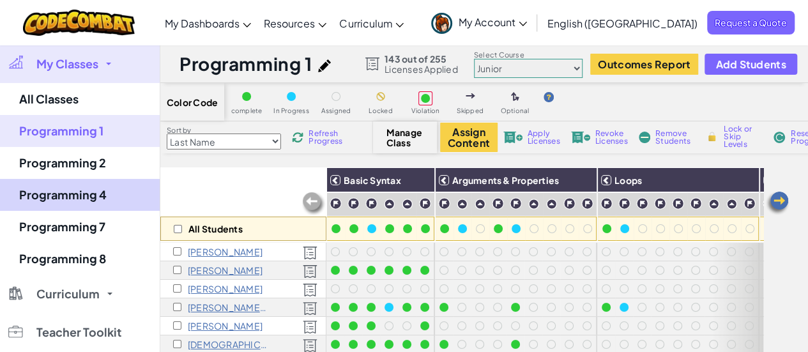  What do you see at coordinates (611, 137) in the screenshot?
I see `span: Revoke Licenses` at bounding box center [611, 137].